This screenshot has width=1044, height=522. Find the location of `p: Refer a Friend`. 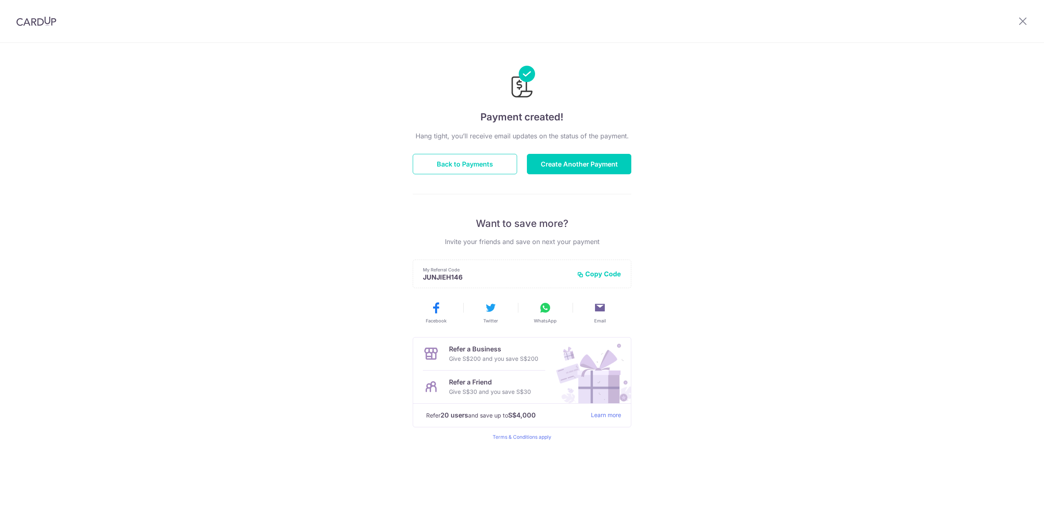

p: Refer a Friend is located at coordinates (490, 382).